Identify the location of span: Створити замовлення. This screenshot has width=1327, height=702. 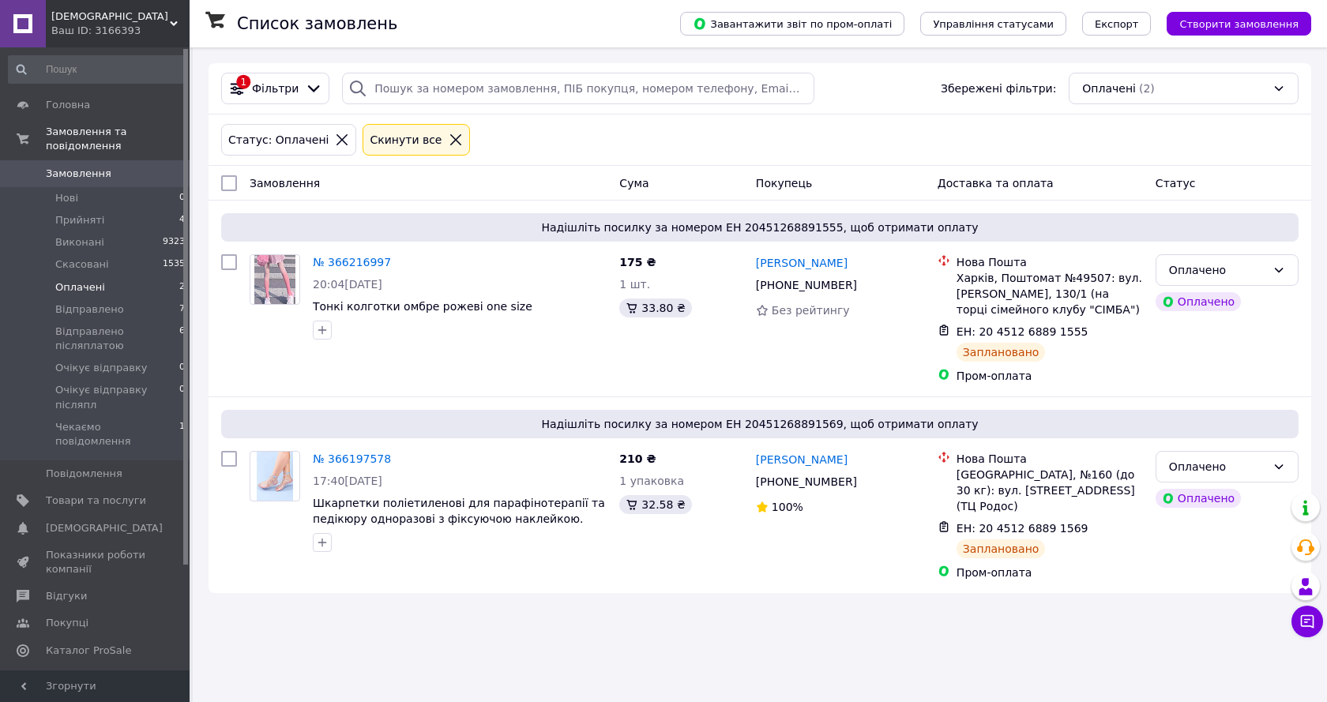
(1239, 24).